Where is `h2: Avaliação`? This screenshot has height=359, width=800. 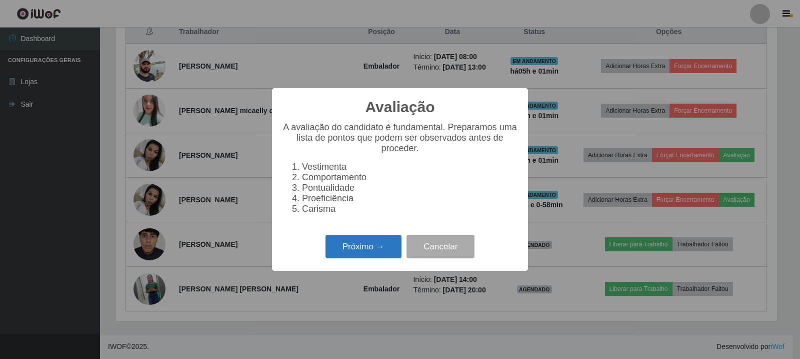 h2: Avaliação is located at coordinates (400, 107).